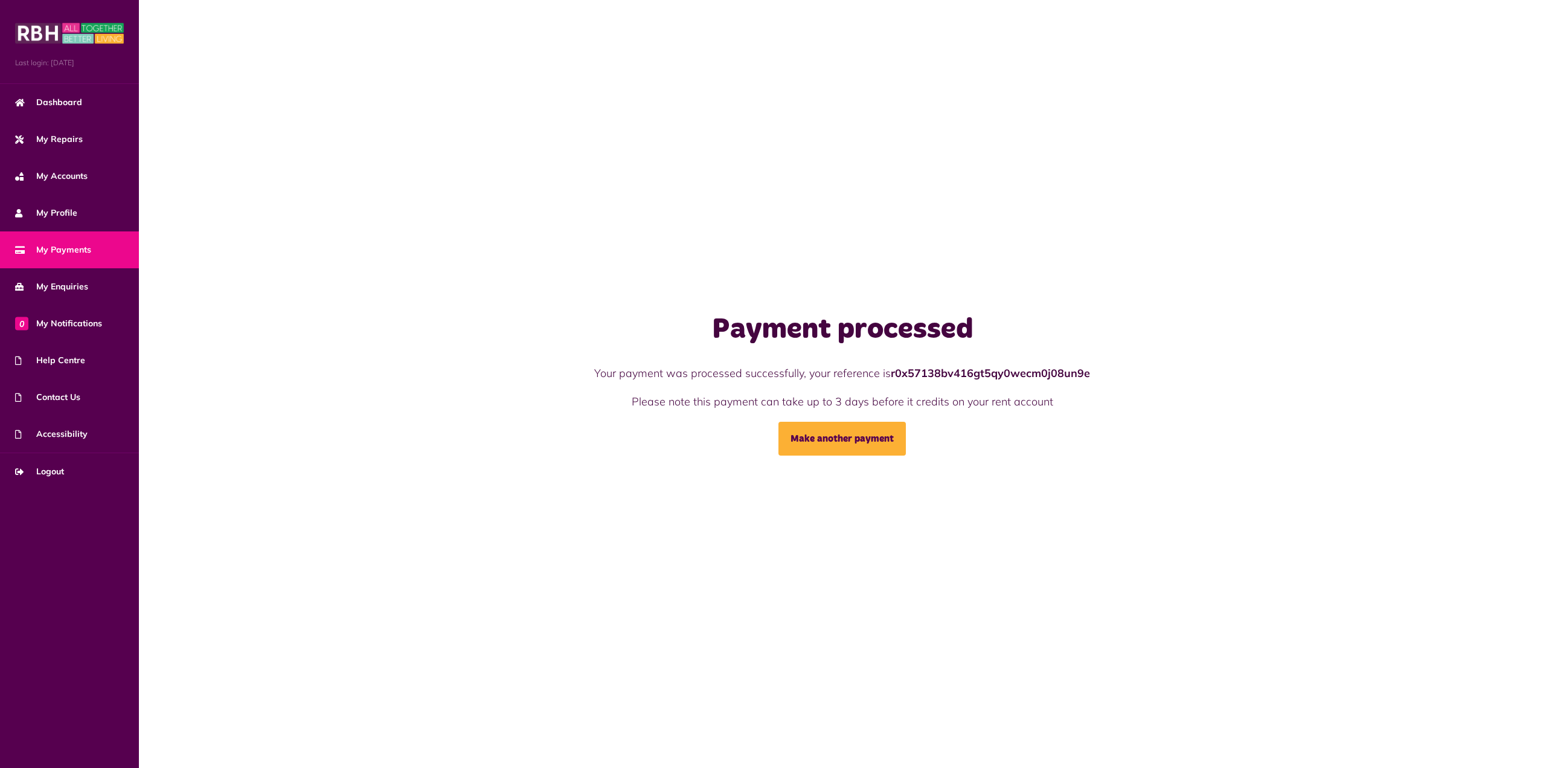  Describe the element at coordinates (51, 176) in the screenshot. I see `span: My Accounts` at that location.